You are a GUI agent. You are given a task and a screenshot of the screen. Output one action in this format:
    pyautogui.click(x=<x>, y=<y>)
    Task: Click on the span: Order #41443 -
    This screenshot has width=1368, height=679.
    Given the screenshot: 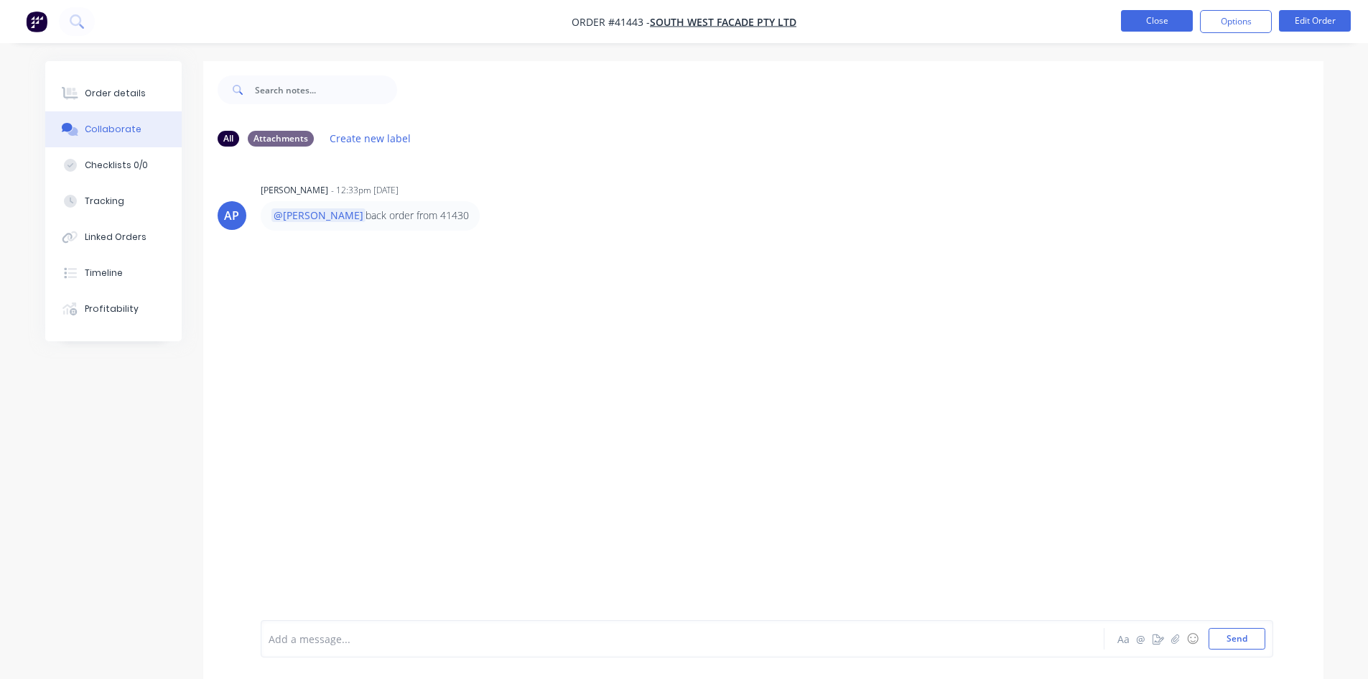 What is the action you would take?
    pyautogui.click(x=611, y=22)
    